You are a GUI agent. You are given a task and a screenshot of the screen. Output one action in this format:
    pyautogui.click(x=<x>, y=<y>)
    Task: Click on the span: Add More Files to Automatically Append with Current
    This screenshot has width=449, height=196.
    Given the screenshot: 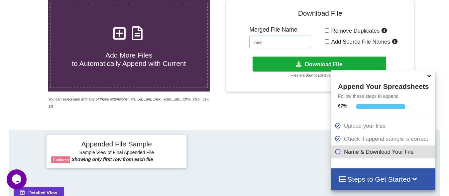 What is the action you would take?
    pyautogui.click(x=129, y=59)
    